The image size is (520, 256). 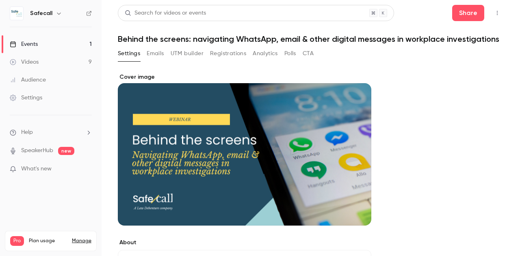 What do you see at coordinates (290, 54) in the screenshot?
I see `button: Polls` at bounding box center [290, 54].